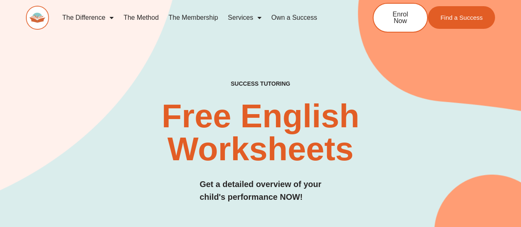  What do you see at coordinates (260, 133) in the screenshot?
I see `h2: Free English Worksheets​` at bounding box center [260, 133].